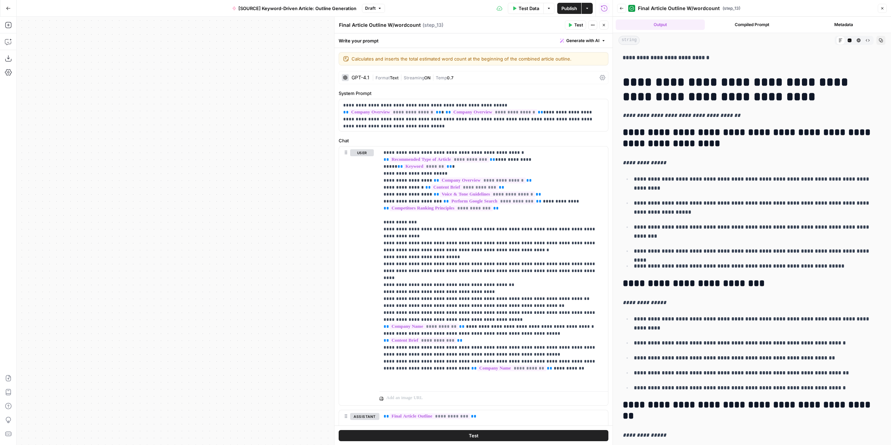 The height and width of the screenshot is (445, 891). I want to click on button: user, so click(362, 153).